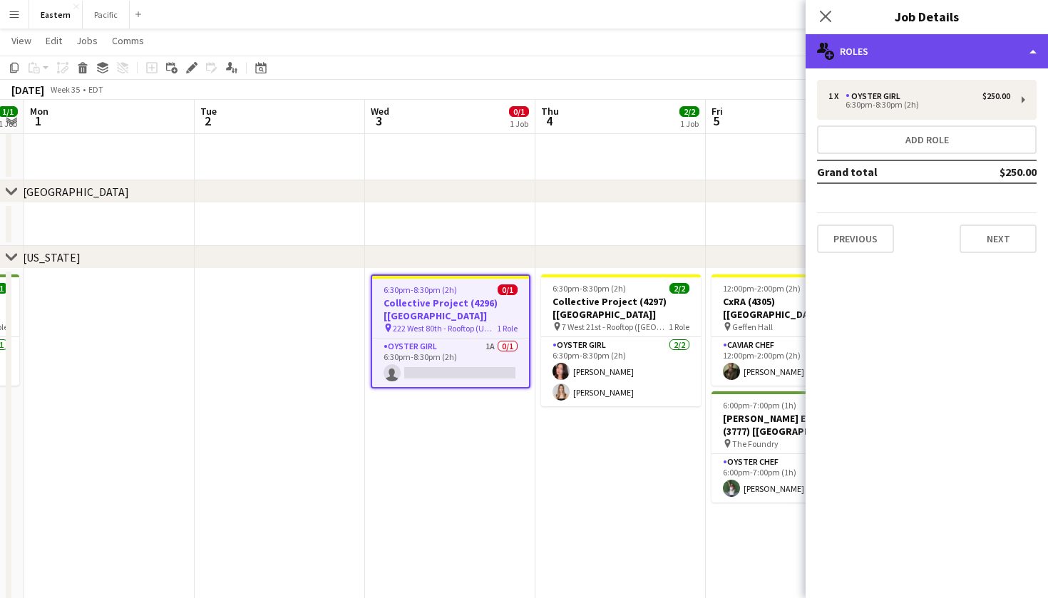 The height and width of the screenshot is (598, 1048). What do you see at coordinates (919, 105) in the screenshot?
I see `div: 6:30pm-8:30pm (2h)` at bounding box center [919, 105].